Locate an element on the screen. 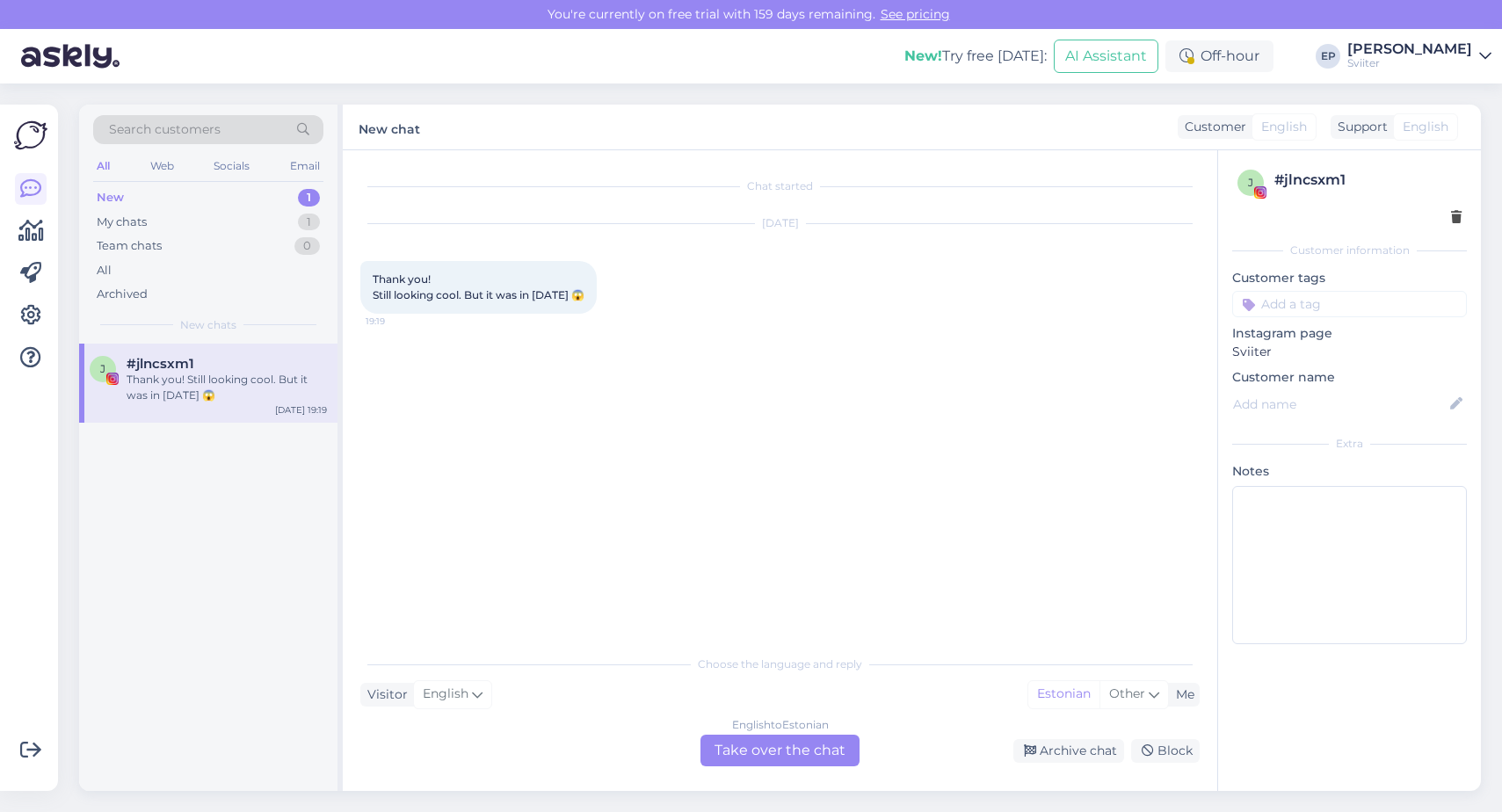  label: New chat is located at coordinates (389, 126).